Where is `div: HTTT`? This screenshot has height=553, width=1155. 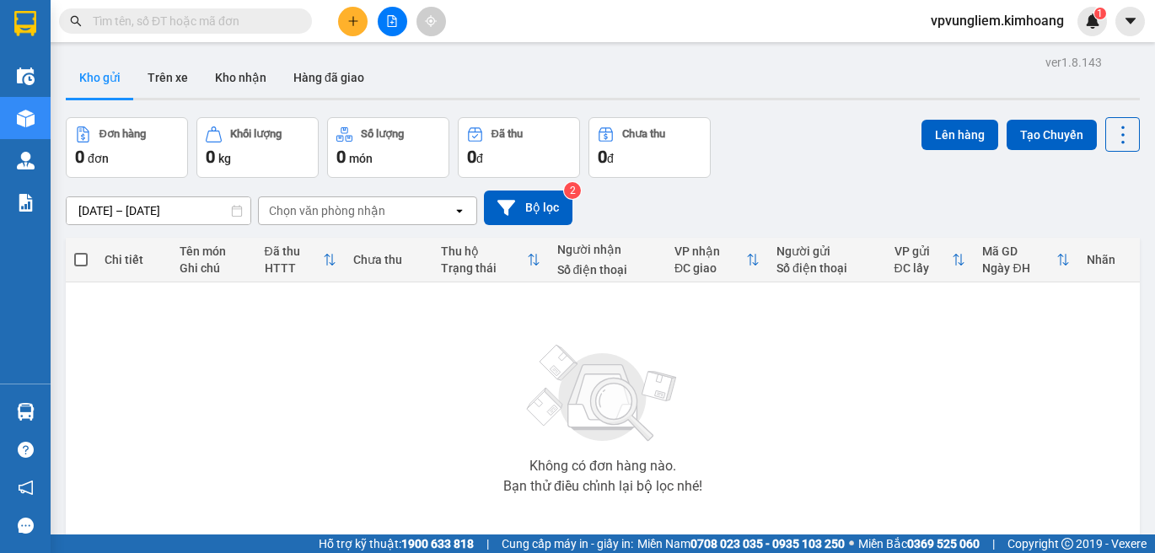 div: HTTT is located at coordinates (293, 268).